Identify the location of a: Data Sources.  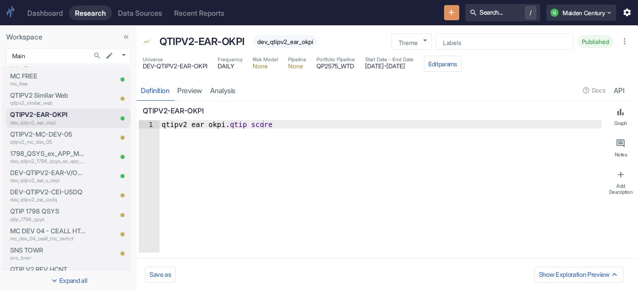
(140, 13).